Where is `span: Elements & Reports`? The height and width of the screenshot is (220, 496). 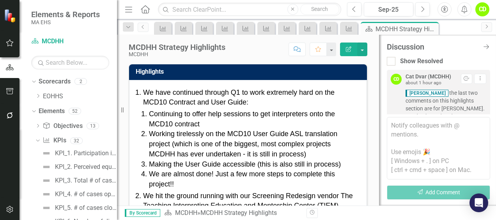
span: Elements & Reports is located at coordinates (66, 14).